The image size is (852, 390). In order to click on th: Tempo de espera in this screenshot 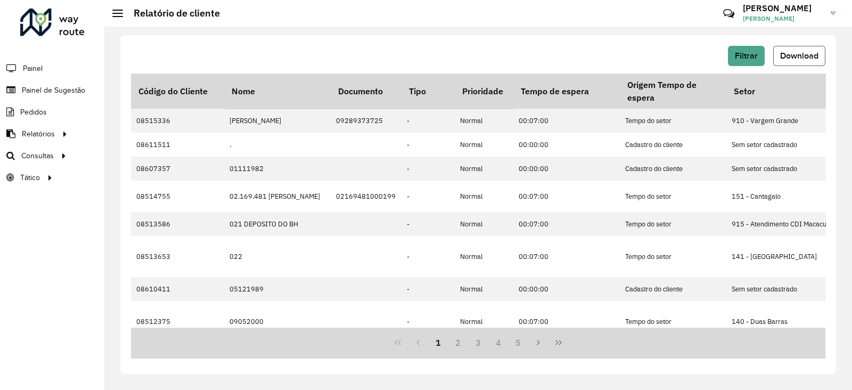, I will do `click(567, 91)`.